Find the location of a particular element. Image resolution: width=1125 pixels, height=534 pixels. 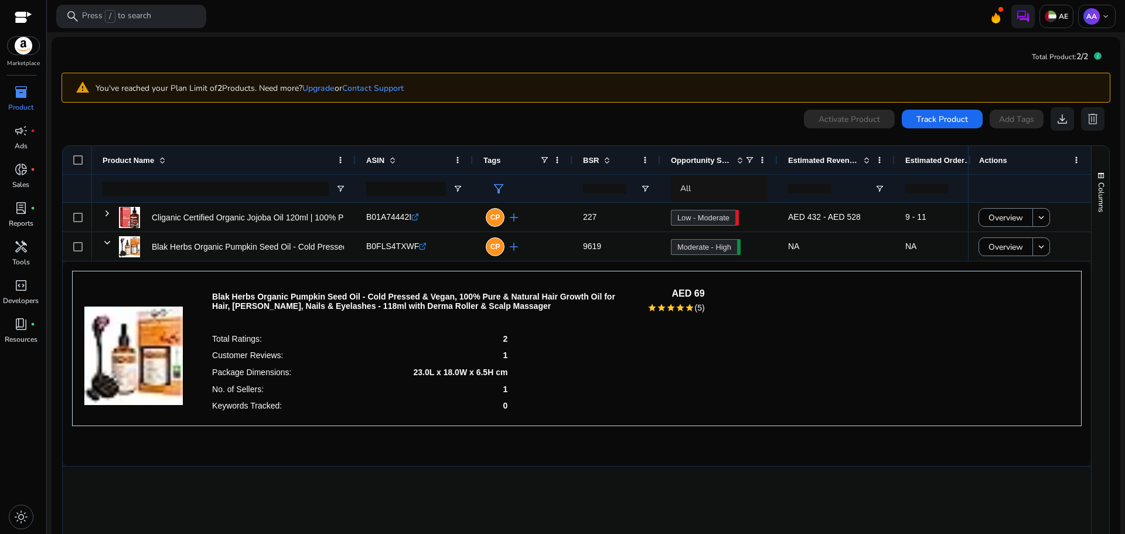

span: Total Product: is located at coordinates (1054, 57).